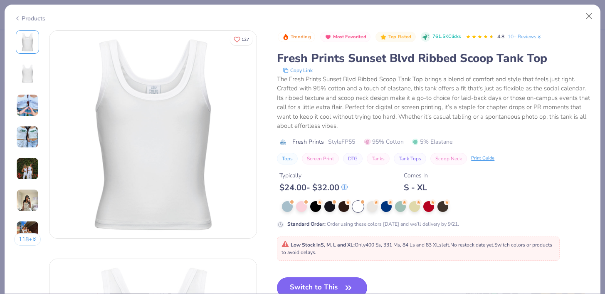 This screenshot has width=605, height=294. What do you see at coordinates (286, 37) in the screenshot?
I see `img: Trending sort` at bounding box center [286, 37].